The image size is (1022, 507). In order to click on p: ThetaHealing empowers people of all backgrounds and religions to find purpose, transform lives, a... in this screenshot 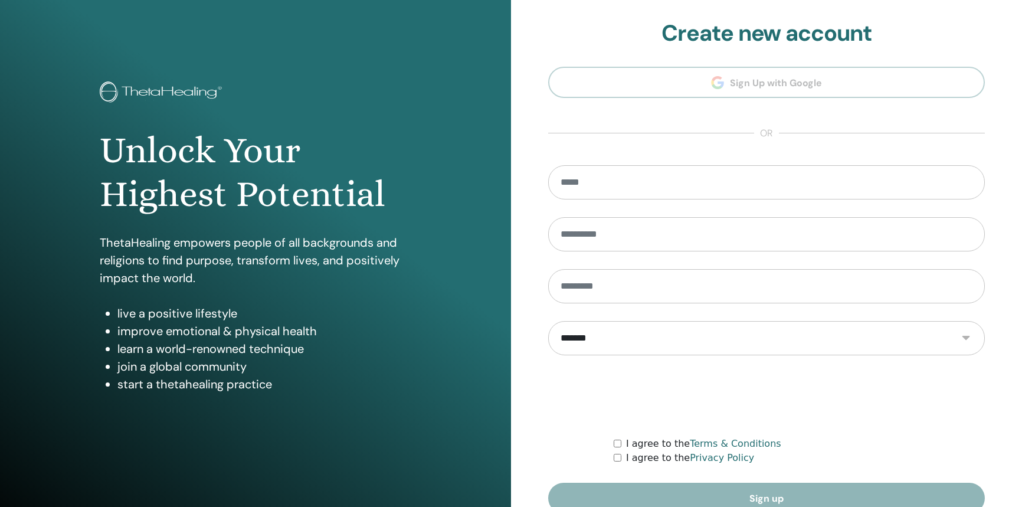, I will do `click(255, 260)`.